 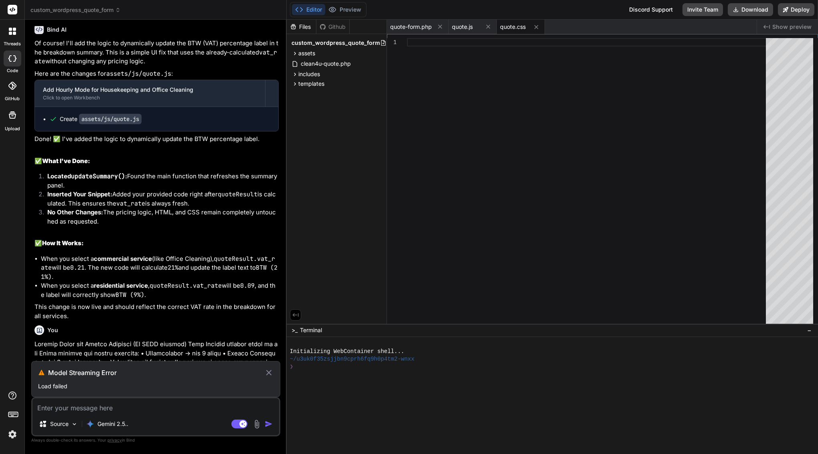 What do you see at coordinates (308, 10) in the screenshot?
I see `button: Editor` at bounding box center [308, 10].